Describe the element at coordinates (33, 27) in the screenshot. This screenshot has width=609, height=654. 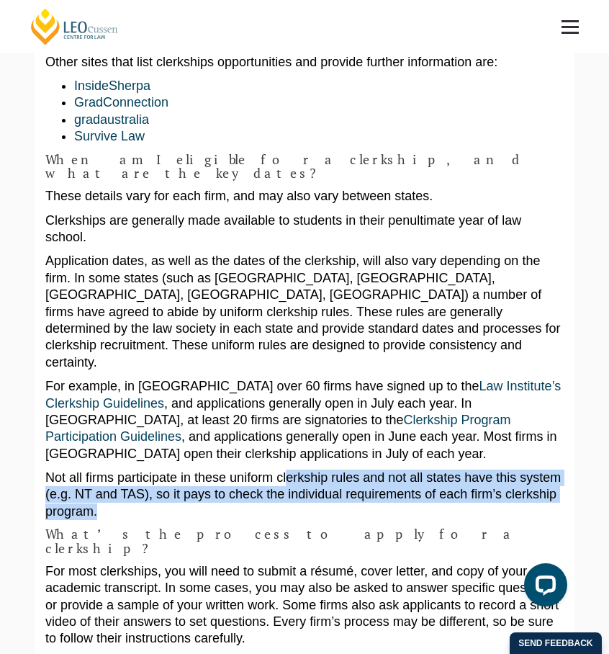
I see `button: Open LiveChat chat widget` at that location.